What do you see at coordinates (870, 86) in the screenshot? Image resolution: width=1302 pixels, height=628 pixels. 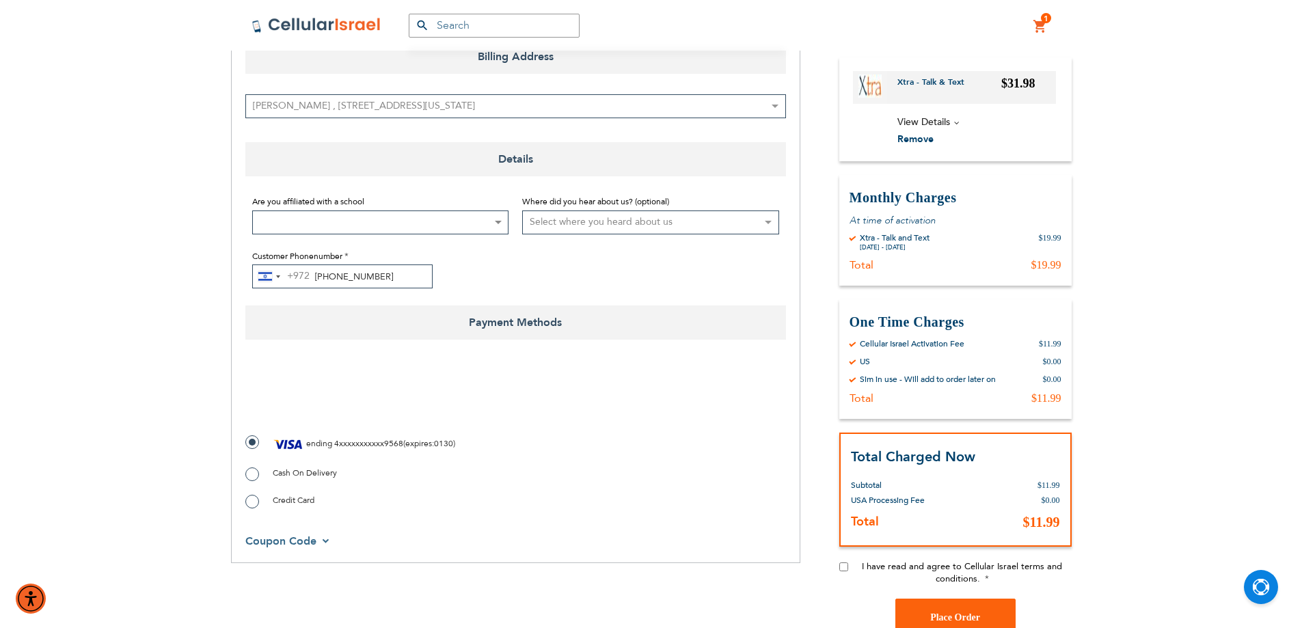 I see `img: Xtra - Talk & Text` at bounding box center [870, 86].